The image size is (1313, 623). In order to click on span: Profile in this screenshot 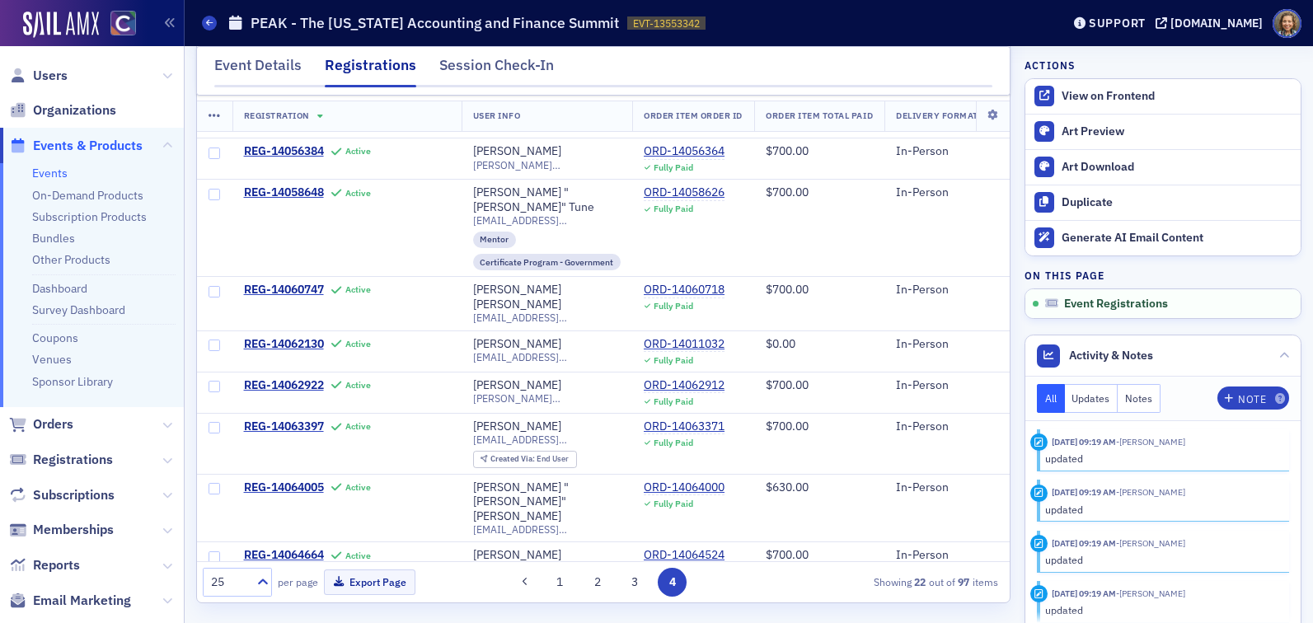, I will do `click(1287, 23)`.